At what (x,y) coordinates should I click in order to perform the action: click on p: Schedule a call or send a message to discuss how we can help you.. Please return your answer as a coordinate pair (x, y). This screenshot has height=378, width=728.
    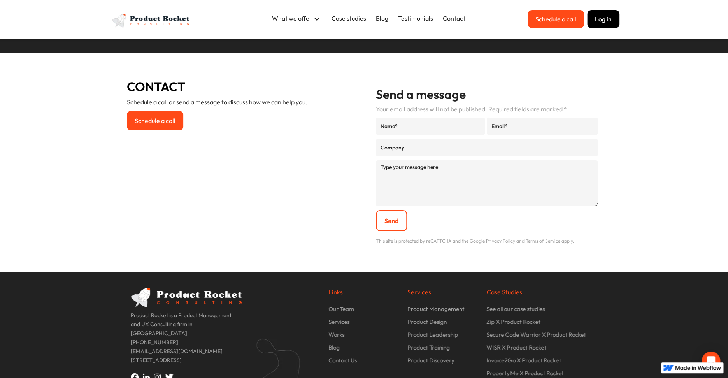
    Looking at the image, I should click on (217, 102).